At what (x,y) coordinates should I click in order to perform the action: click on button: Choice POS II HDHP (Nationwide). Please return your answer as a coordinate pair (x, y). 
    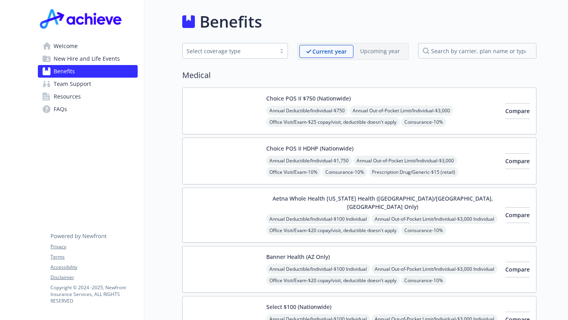
    Looking at the image, I should click on (310, 148).